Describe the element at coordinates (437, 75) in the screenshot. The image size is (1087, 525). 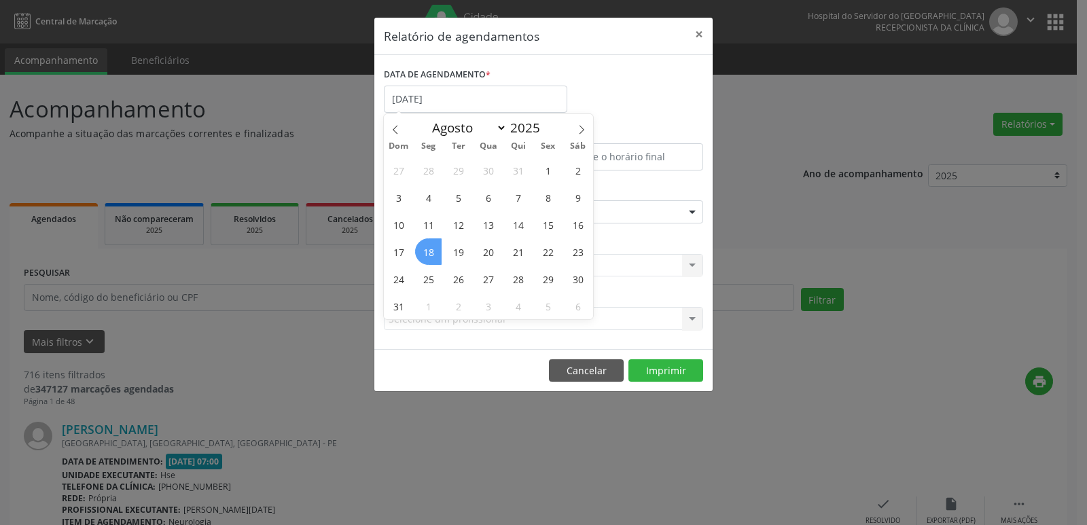
I see `label: DATA DE AGENDAMENTO` at that location.